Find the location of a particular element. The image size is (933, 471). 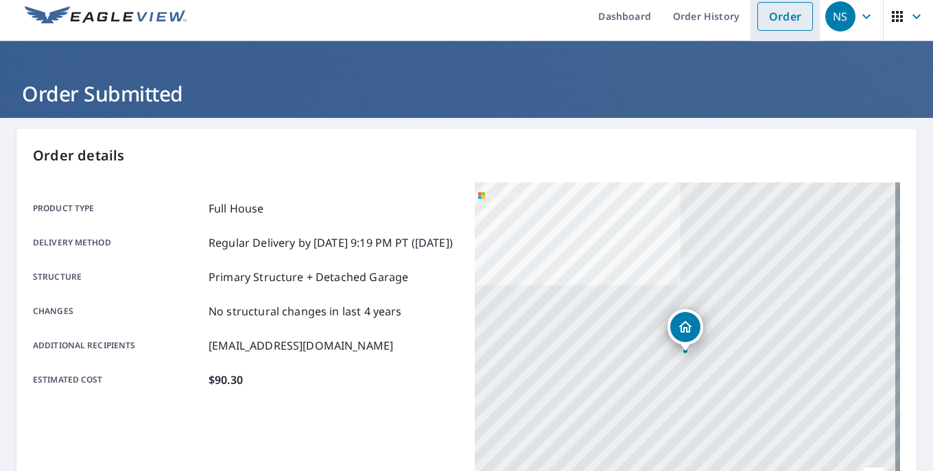

img: EV Logo is located at coordinates (106, 16).